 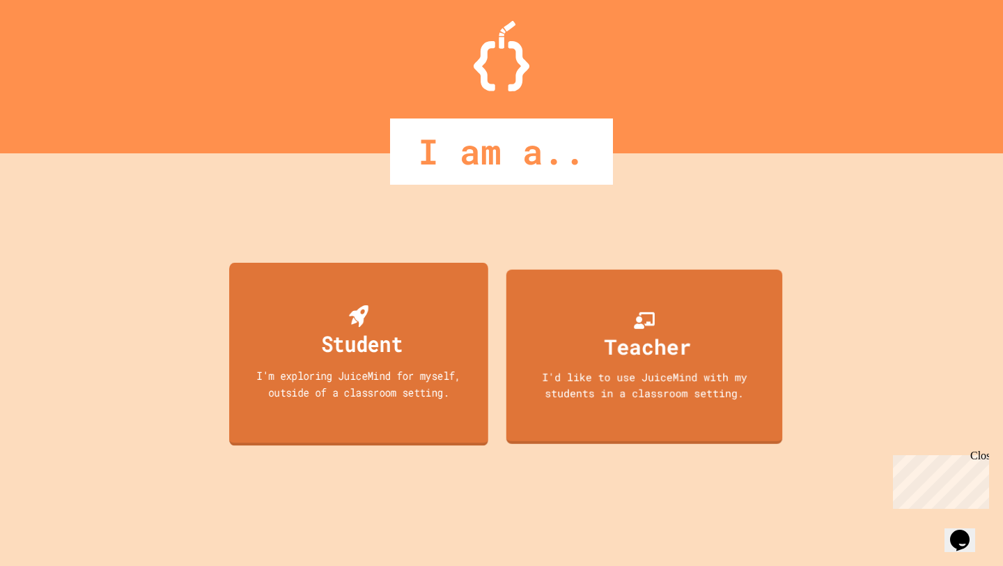 What do you see at coordinates (359, 383) in the screenshot?
I see `div: I'm exploring JuiceMind for myself, outside of a classroom setting.` at bounding box center [359, 383].